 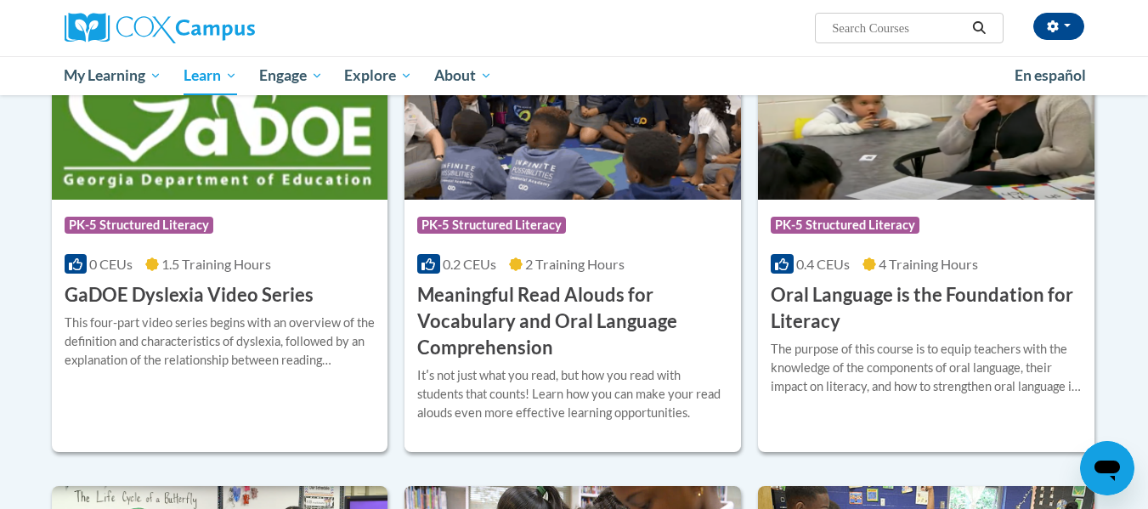 What do you see at coordinates (928, 263) in the screenshot?
I see `span: 4 Training Hours` at bounding box center [928, 263].